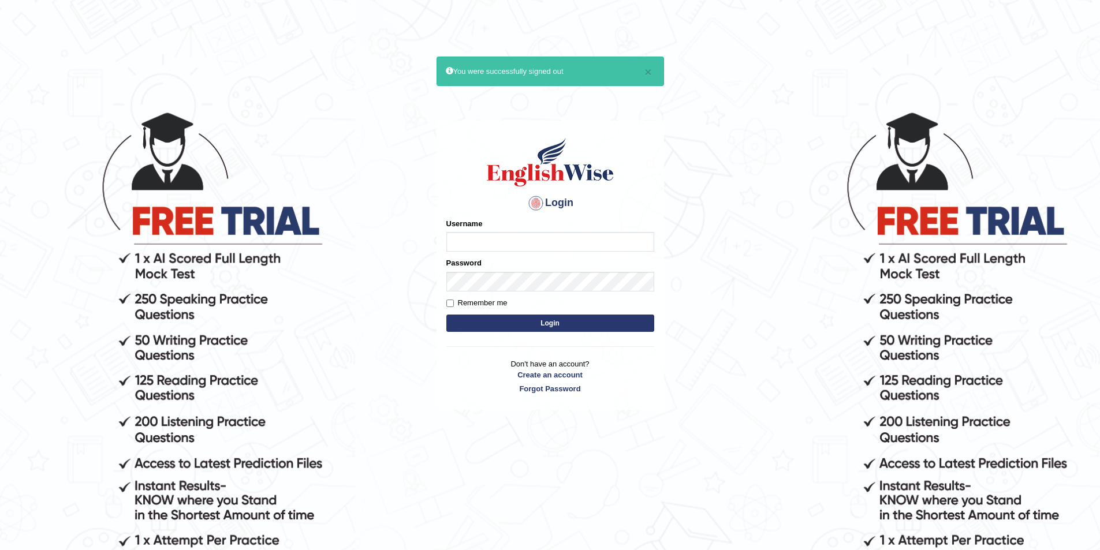  I want to click on img: Logo of English Wise sign in for intelligent practice with AI, so click(550, 162).